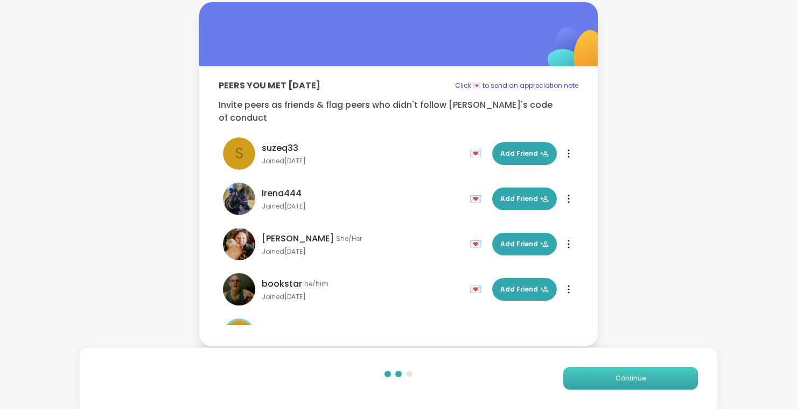 The image size is (797, 409). Describe the element at coordinates (239, 244) in the screenshot. I see `img: LuAnn` at that location.